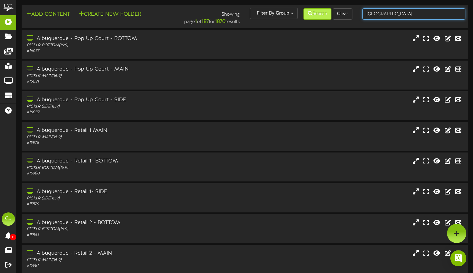 The height and width of the screenshot is (273, 473). What do you see at coordinates (110, 14) in the screenshot?
I see `button: Create New Folder` at bounding box center [110, 14].